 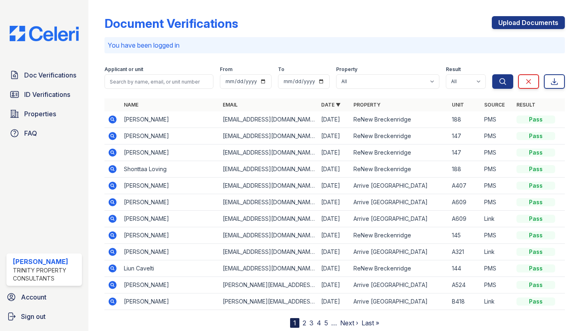 I want to click on p: You have been logged in, so click(x=335, y=45).